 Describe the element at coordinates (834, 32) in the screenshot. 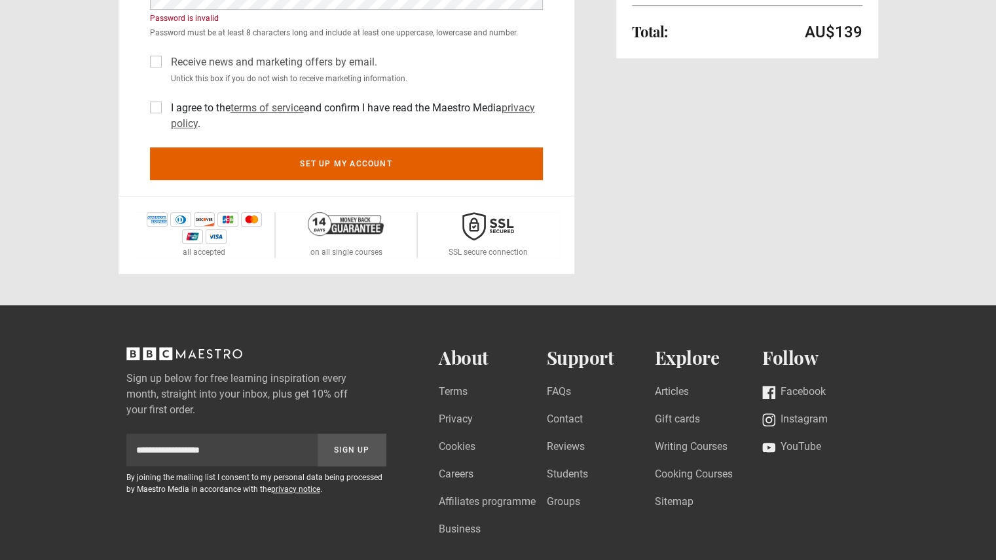

I see `p: AU$139` at that location.